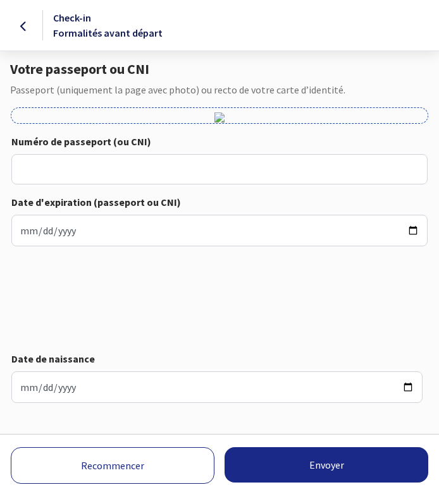 The height and width of the screenshot is (492, 439). What do you see at coordinates (219, 90) in the screenshot?
I see `p: Passeport (uniquement la page avec photo) ou recto de votre carte d’identité.` at bounding box center [219, 90].